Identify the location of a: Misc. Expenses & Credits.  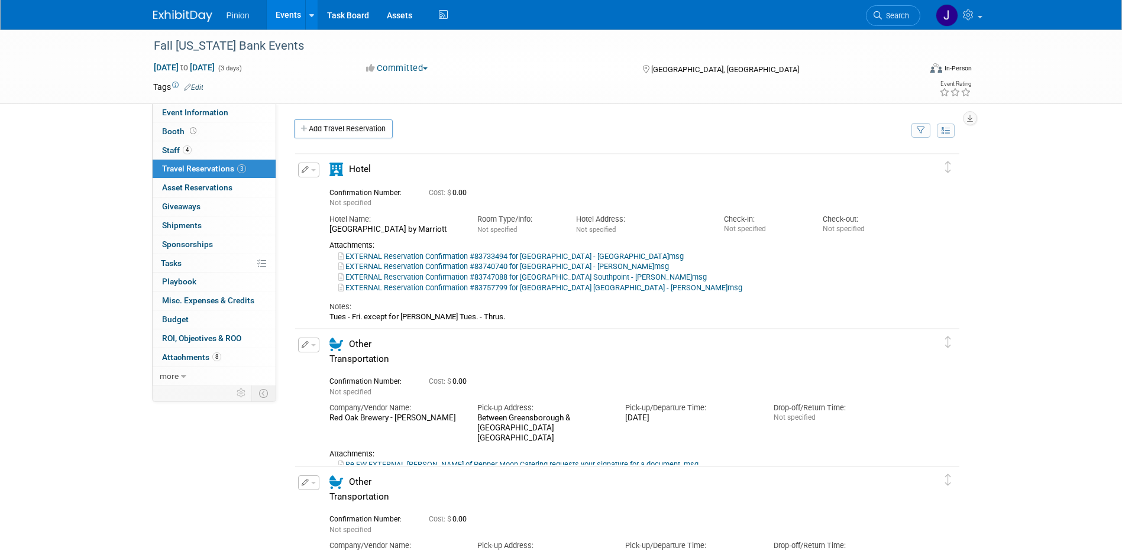
(214, 300).